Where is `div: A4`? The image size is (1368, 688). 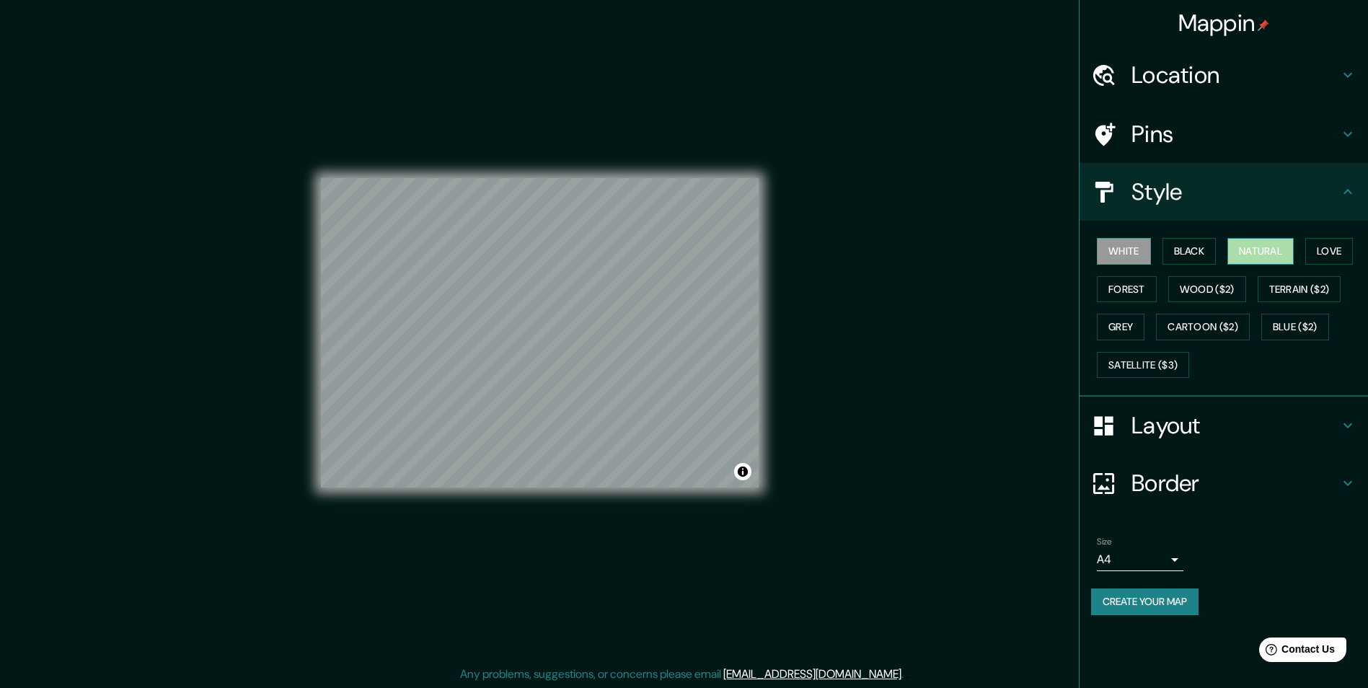 div: A4 is located at coordinates (1140, 560).